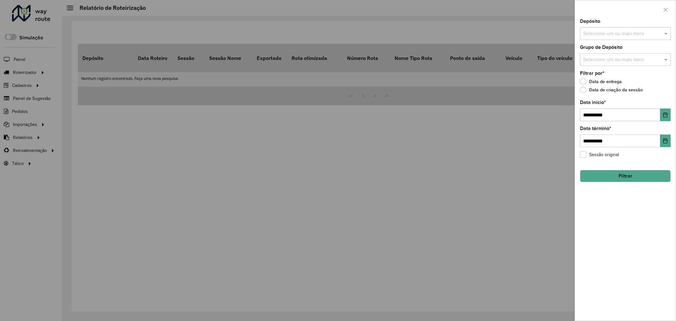 The image size is (676, 321). Describe the element at coordinates (590, 21) in the screenshot. I see `label: Depósito` at that location.